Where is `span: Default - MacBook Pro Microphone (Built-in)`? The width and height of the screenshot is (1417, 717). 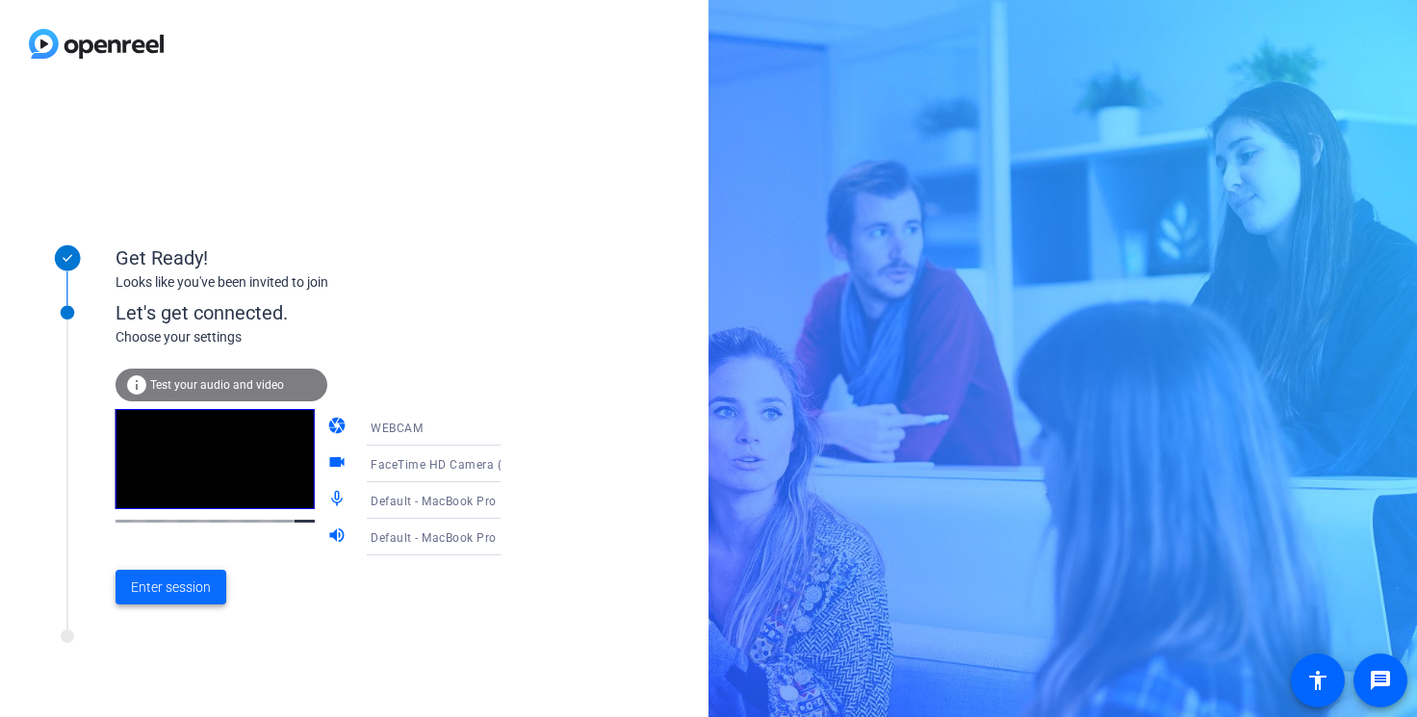
span: Default - MacBook Pro Microphone (Built-in) is located at coordinates (494, 501).